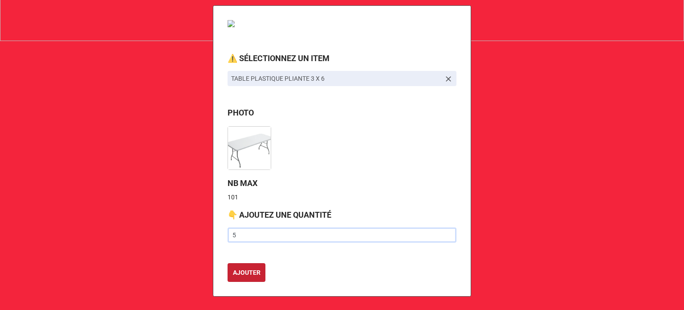 This screenshot has width=684, height=310. I want to click on p: 101, so click(342, 197).